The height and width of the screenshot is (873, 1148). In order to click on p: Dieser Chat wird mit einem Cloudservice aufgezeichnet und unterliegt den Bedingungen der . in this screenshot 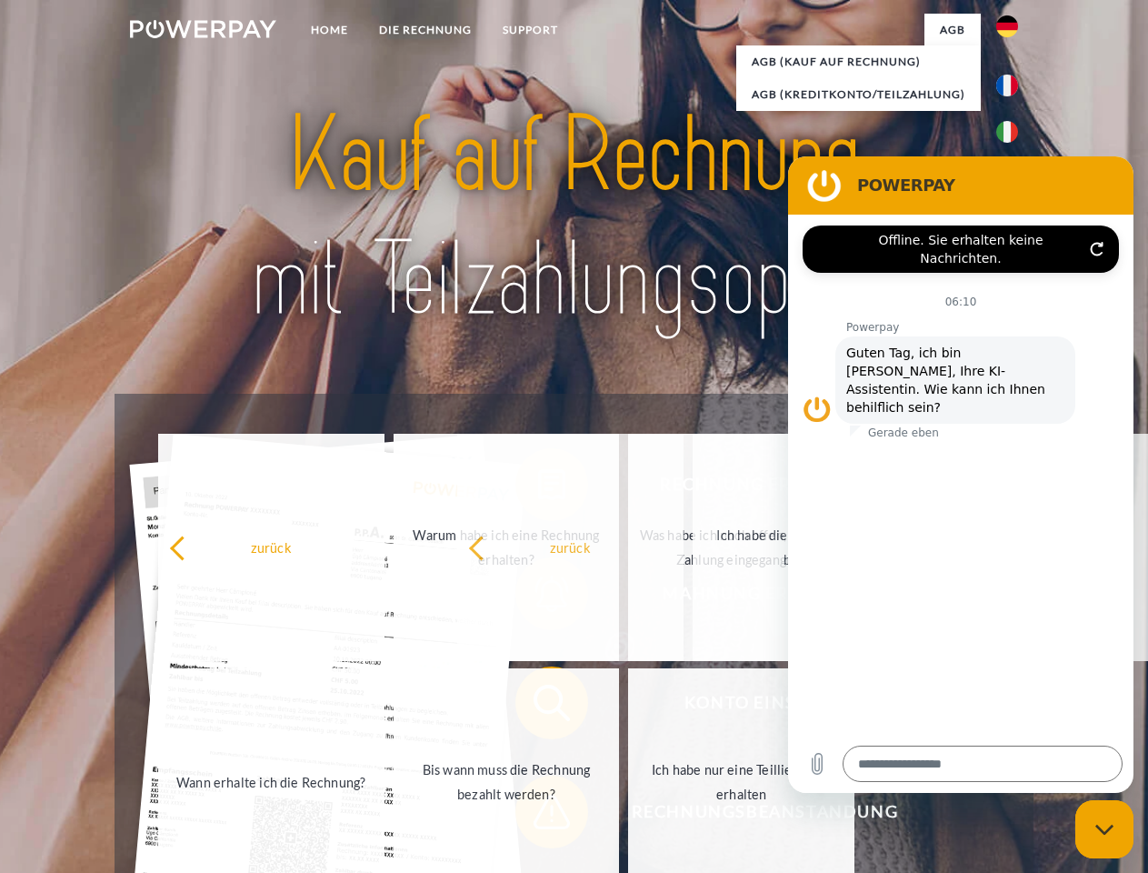, I will do `click(173, 95)`.